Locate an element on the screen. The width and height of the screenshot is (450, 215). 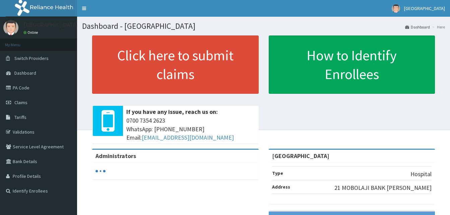
b: Administrators is located at coordinates (115, 156).